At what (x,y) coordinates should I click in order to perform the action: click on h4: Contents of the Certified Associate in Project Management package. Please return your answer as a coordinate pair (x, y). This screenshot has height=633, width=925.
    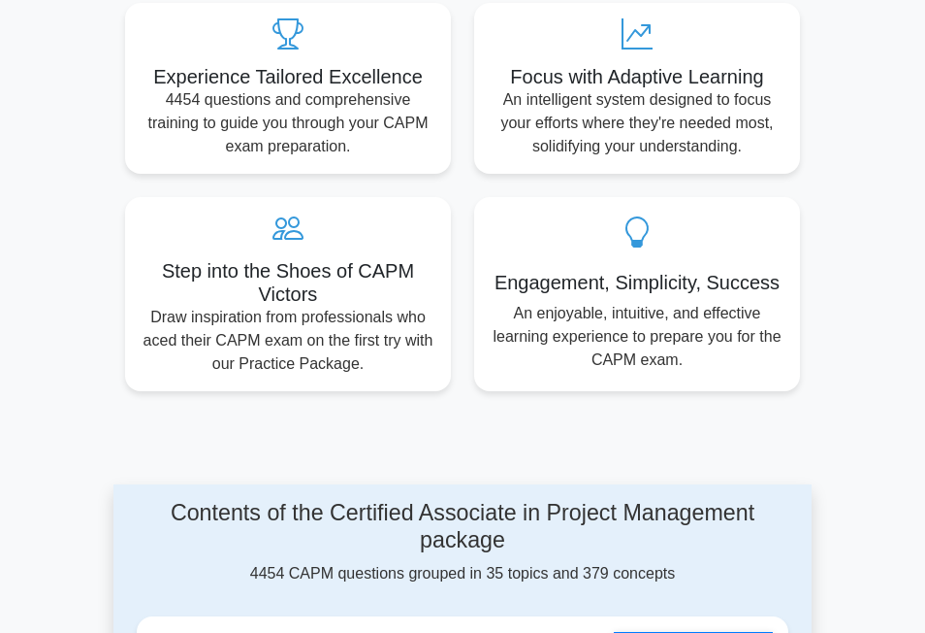
    Looking at the image, I should click on (463, 527).